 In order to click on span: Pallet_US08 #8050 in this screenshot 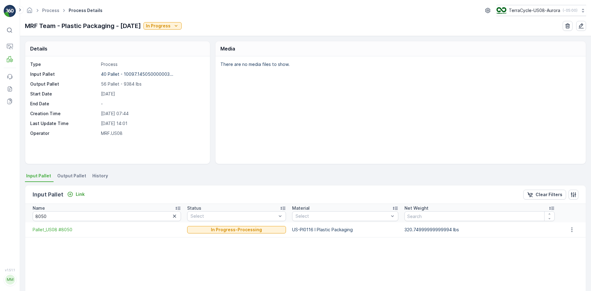, I will do `click(107, 230)`.